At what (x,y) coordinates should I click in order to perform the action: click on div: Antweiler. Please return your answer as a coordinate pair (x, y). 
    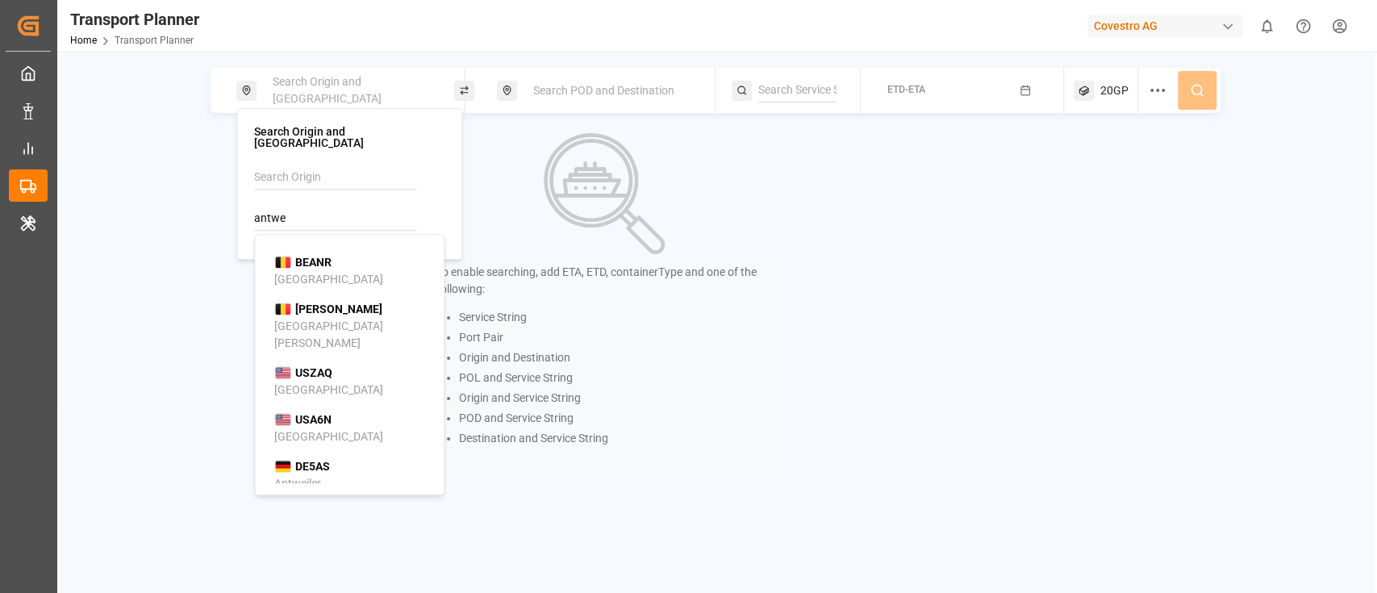
    Looking at the image, I should click on (298, 483).